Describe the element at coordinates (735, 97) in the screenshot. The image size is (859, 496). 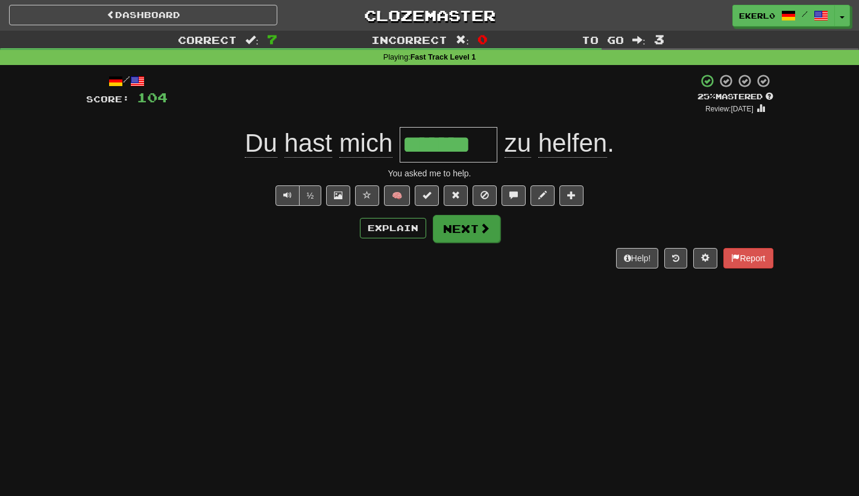
I see `div: Mastered` at that location.